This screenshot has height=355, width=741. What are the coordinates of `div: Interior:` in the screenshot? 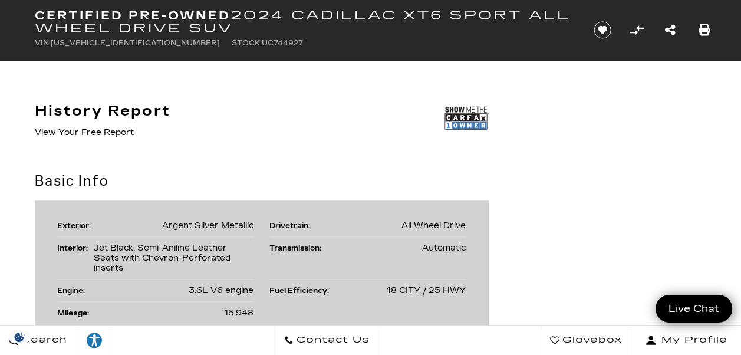 It's located at (75, 248).